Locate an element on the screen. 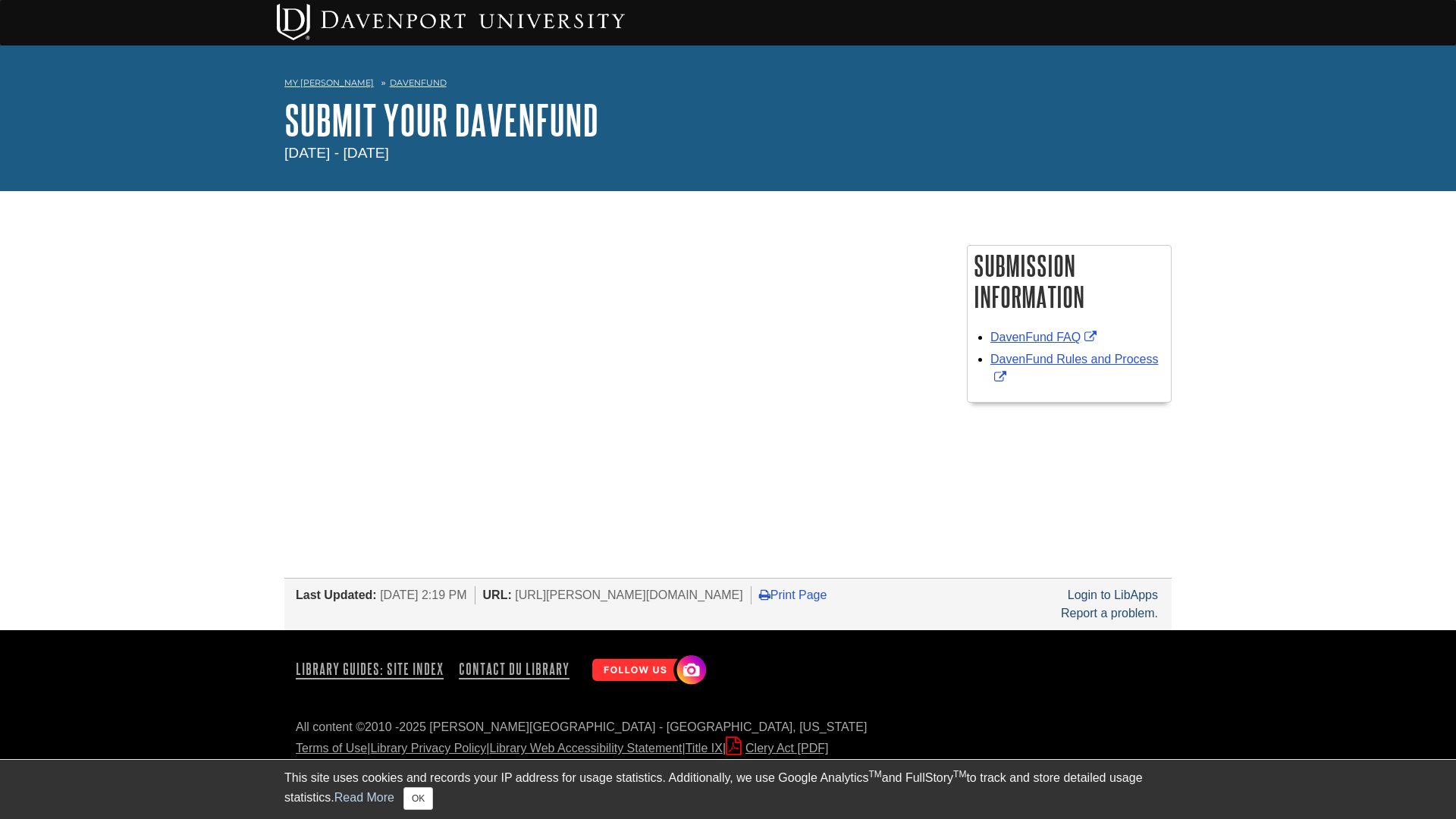 The height and width of the screenshot is (819, 1456). a: Terms of Use is located at coordinates (332, 747).